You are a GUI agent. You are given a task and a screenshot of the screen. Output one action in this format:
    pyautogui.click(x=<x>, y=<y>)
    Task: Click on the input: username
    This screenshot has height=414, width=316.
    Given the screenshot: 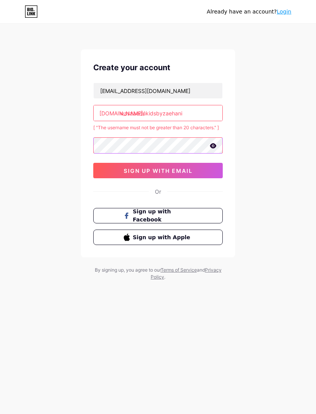 What is the action you would take?
    pyautogui.click(x=158, y=113)
    